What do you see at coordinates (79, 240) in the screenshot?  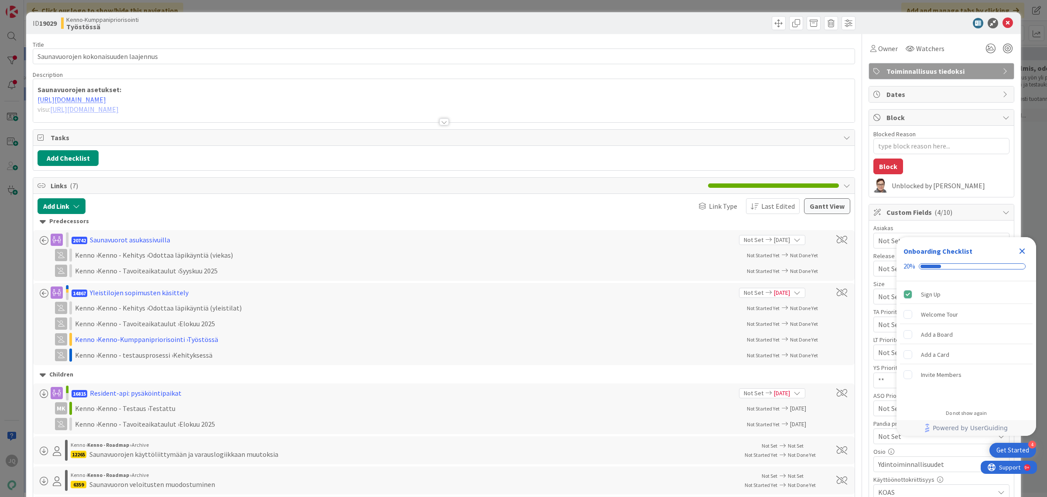 I see `span: 20742` at bounding box center [79, 240].